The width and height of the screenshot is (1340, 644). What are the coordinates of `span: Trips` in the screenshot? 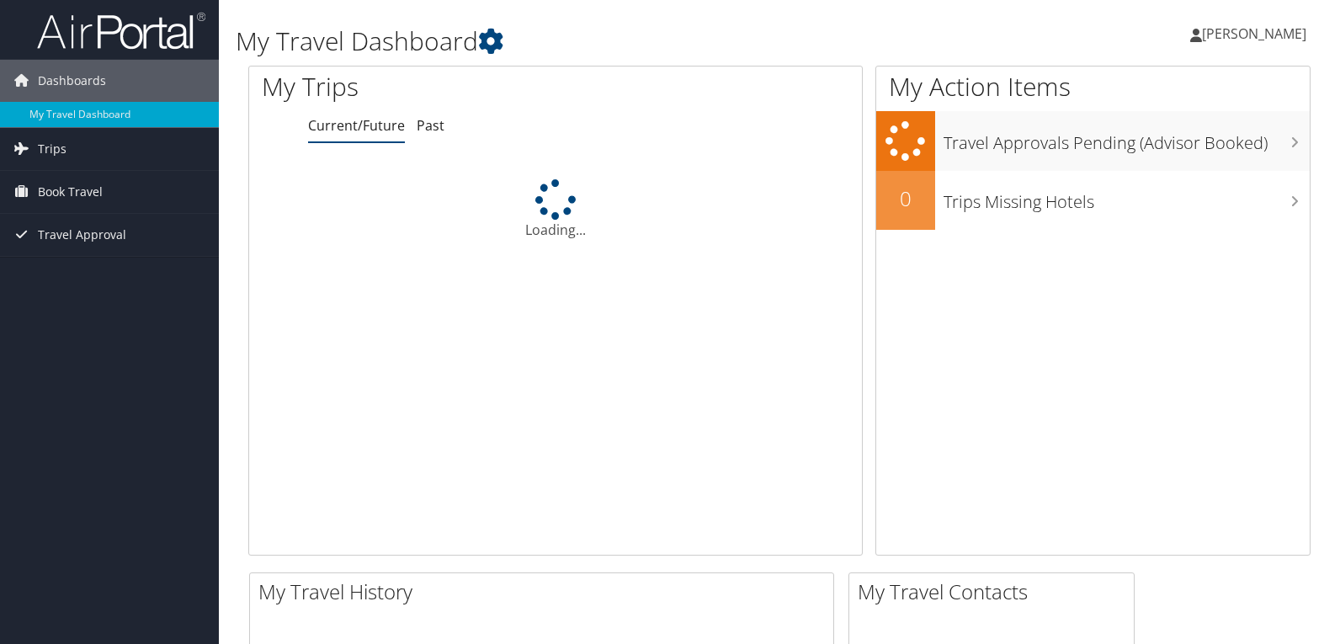 It's located at (52, 149).